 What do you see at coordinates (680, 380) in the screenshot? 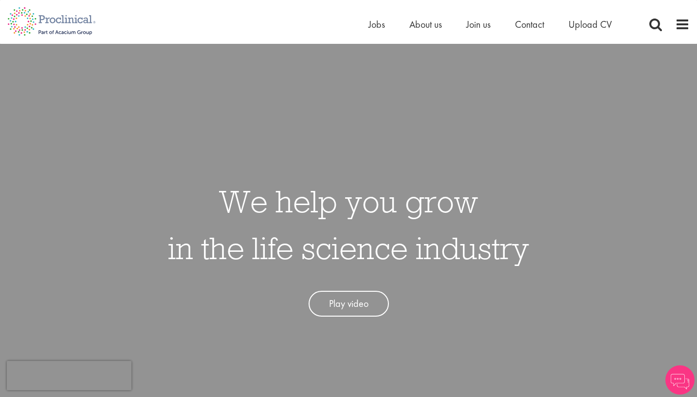
I see `img: Chatbot` at bounding box center [680, 380].